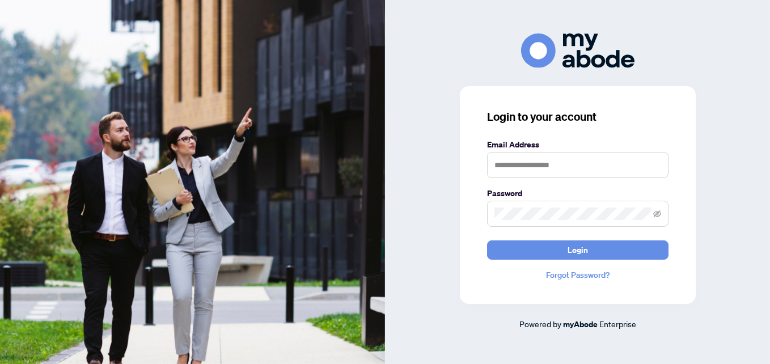 The image size is (770, 364). I want to click on img: ma-logo, so click(578, 50).